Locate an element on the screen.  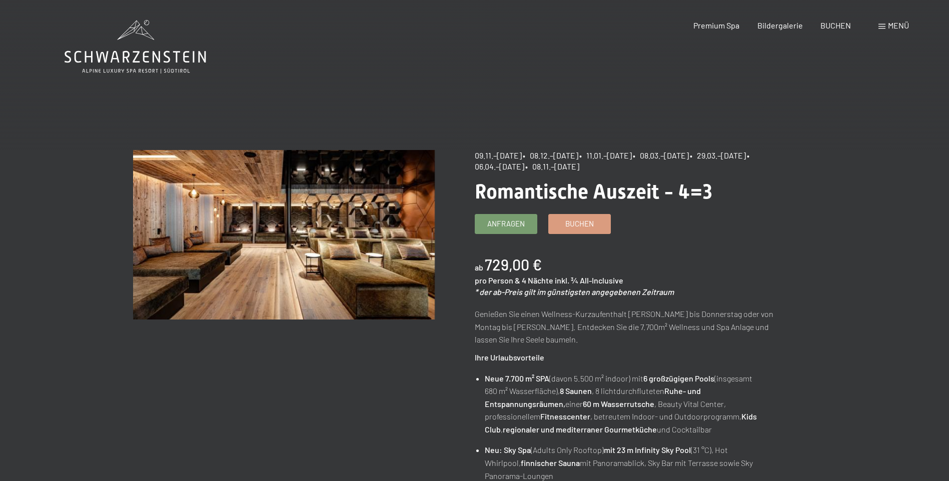
strong: Fitnesscenter is located at coordinates (566, 416).